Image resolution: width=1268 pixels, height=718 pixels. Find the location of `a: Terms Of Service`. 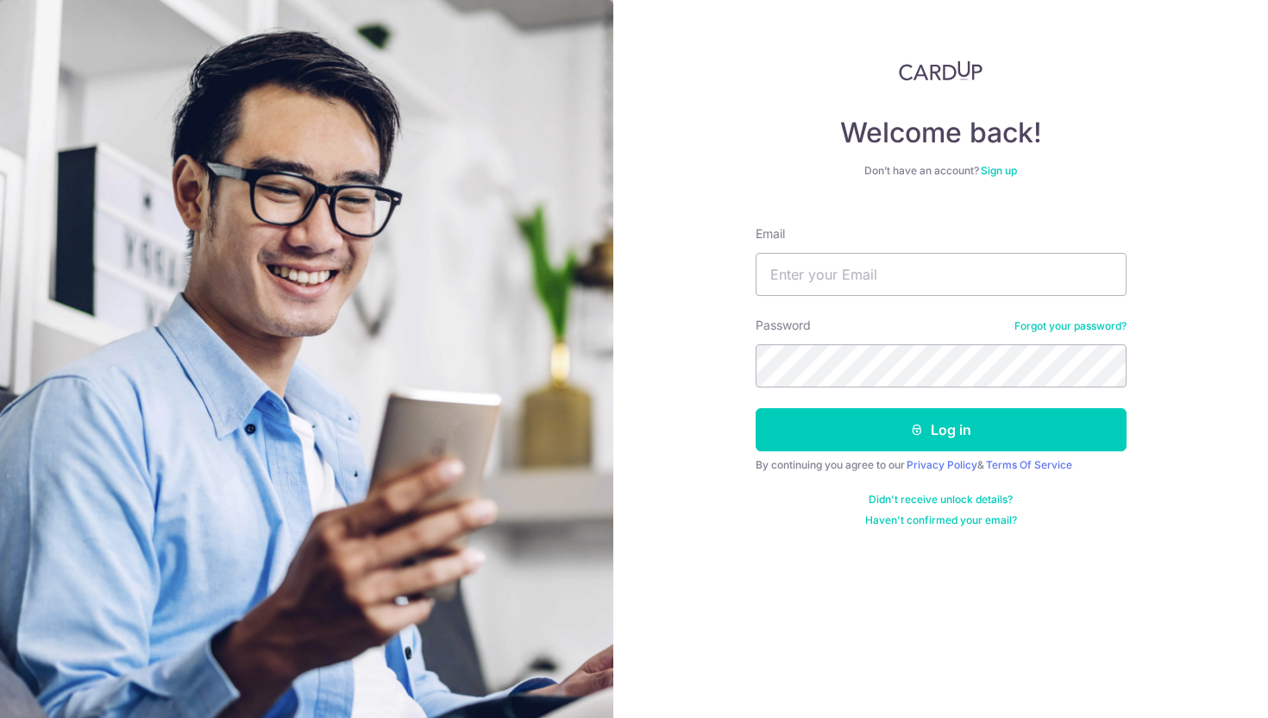

a: Terms Of Service is located at coordinates (1029, 464).